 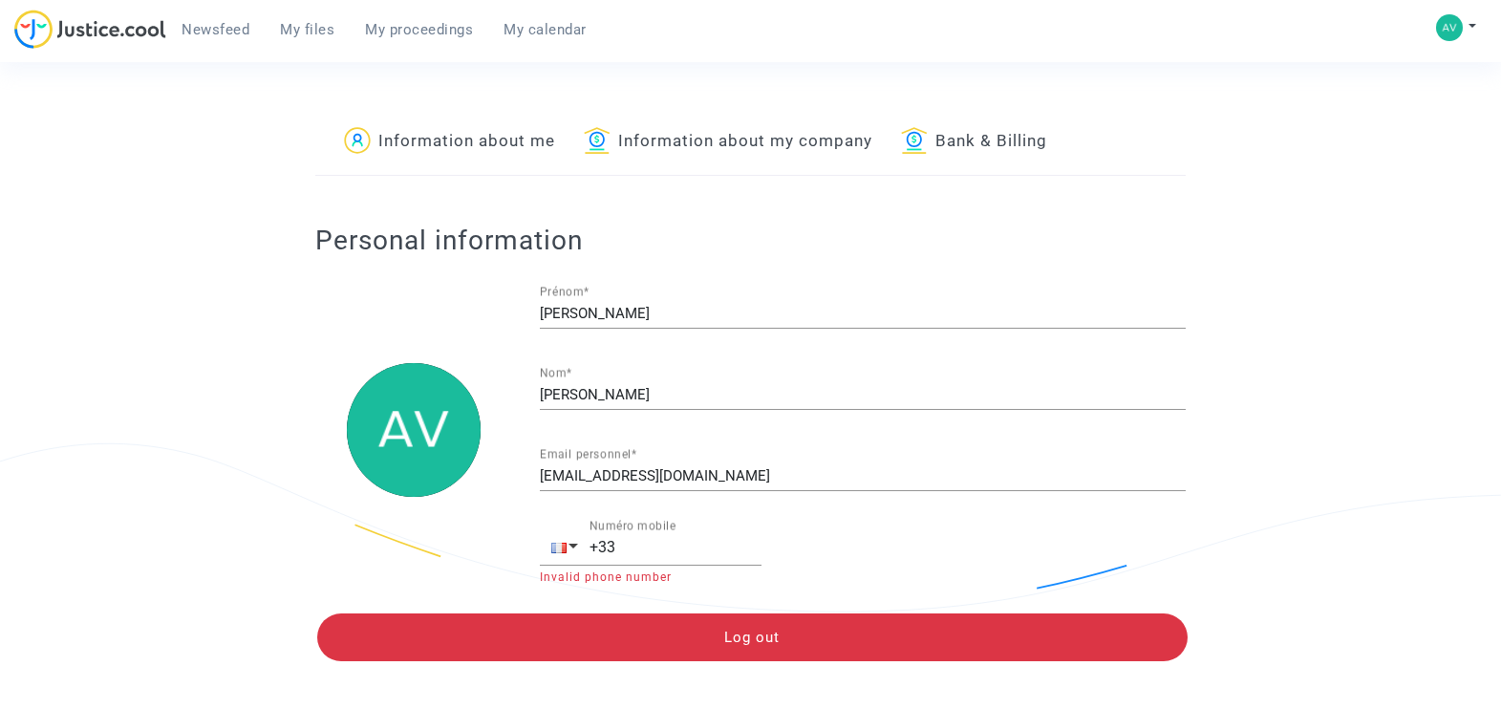 What do you see at coordinates (307, 30) in the screenshot?
I see `a: My files` at bounding box center [307, 30].